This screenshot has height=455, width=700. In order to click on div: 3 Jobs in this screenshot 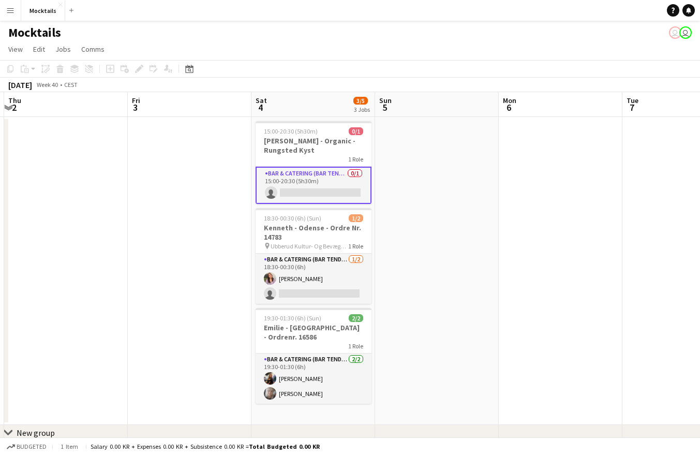, I will do `click(362, 109)`.